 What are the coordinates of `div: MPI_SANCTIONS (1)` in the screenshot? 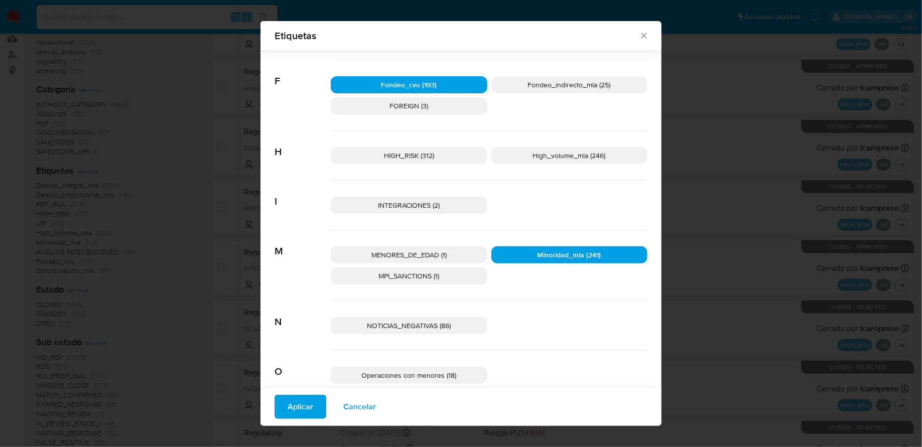 It's located at (409, 276).